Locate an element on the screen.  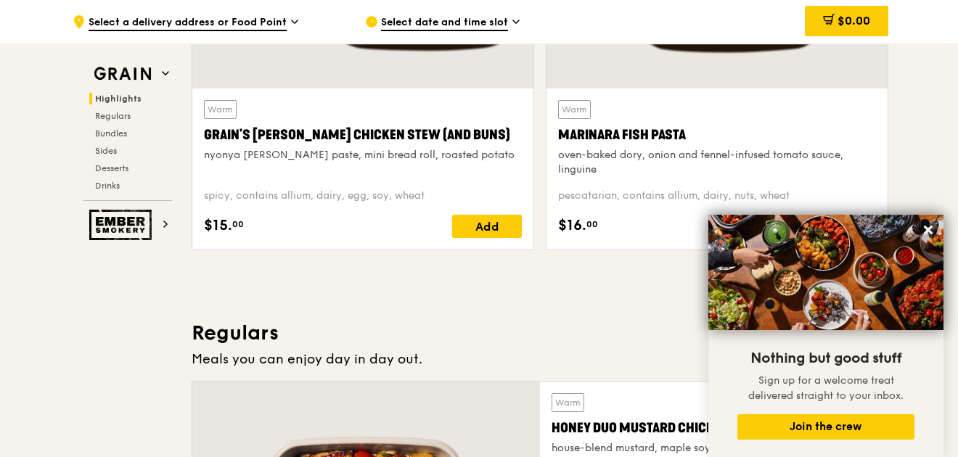
span: Regulars is located at coordinates (112, 116).